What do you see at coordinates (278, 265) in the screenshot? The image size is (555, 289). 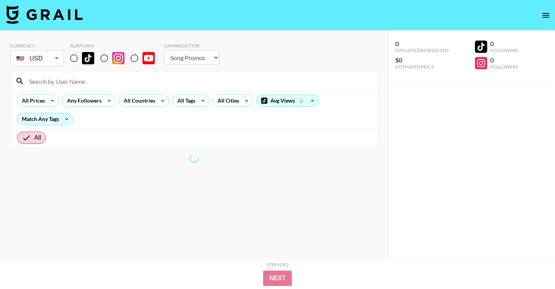 I see `div: Step 1 of 2` at bounding box center [278, 265].